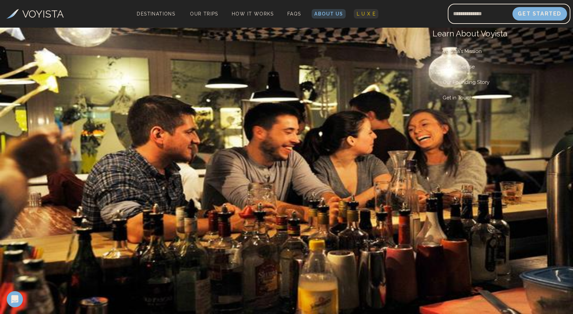 The height and width of the screenshot is (314, 573). I want to click on h3: VOYISTA, so click(43, 14).